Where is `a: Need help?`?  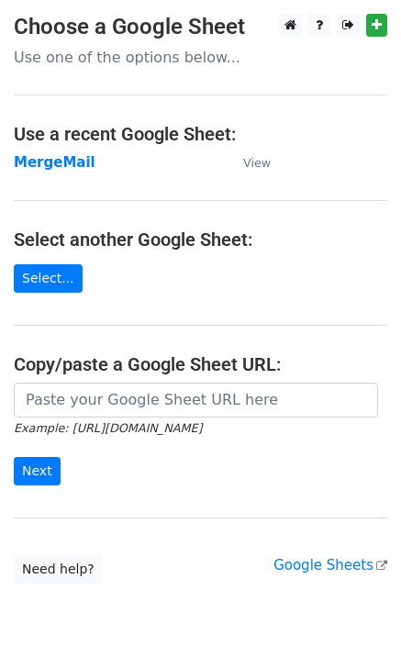 a: Need help? is located at coordinates (58, 569).